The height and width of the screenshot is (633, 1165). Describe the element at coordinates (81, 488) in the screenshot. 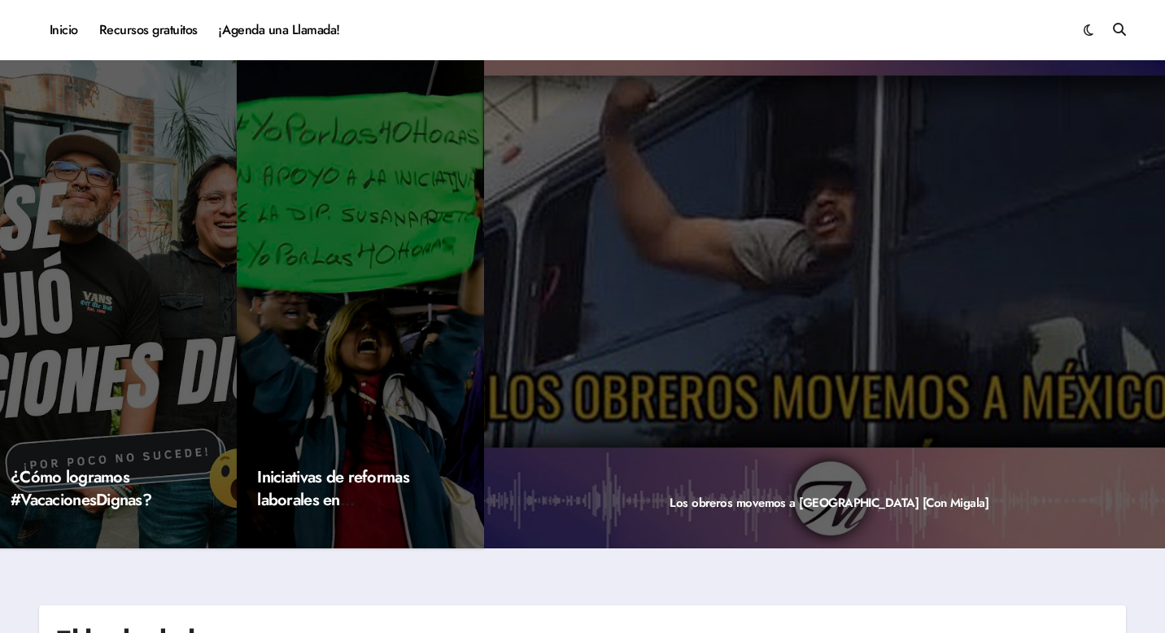

I see `a: ¿Cómo logramos #VacacionesDignas?` at that location.